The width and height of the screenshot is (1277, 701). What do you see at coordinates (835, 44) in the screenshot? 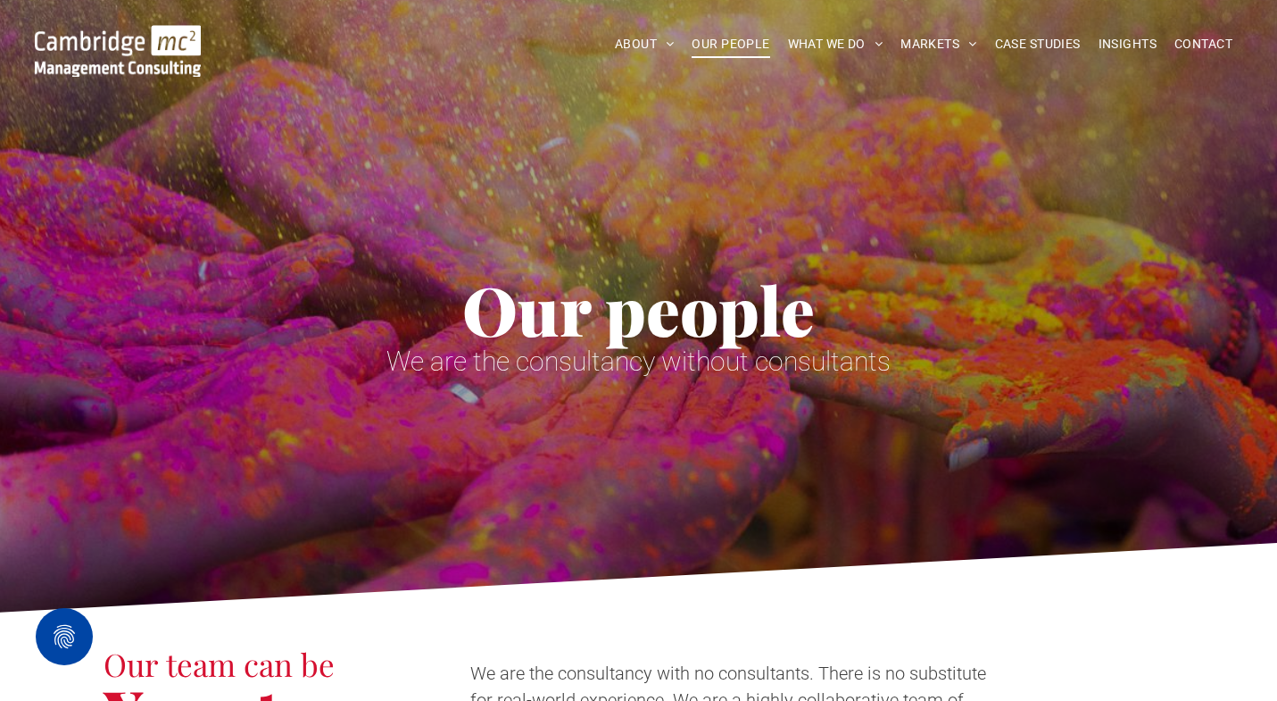
I see `a: WHAT WE DO` at bounding box center [835, 44].